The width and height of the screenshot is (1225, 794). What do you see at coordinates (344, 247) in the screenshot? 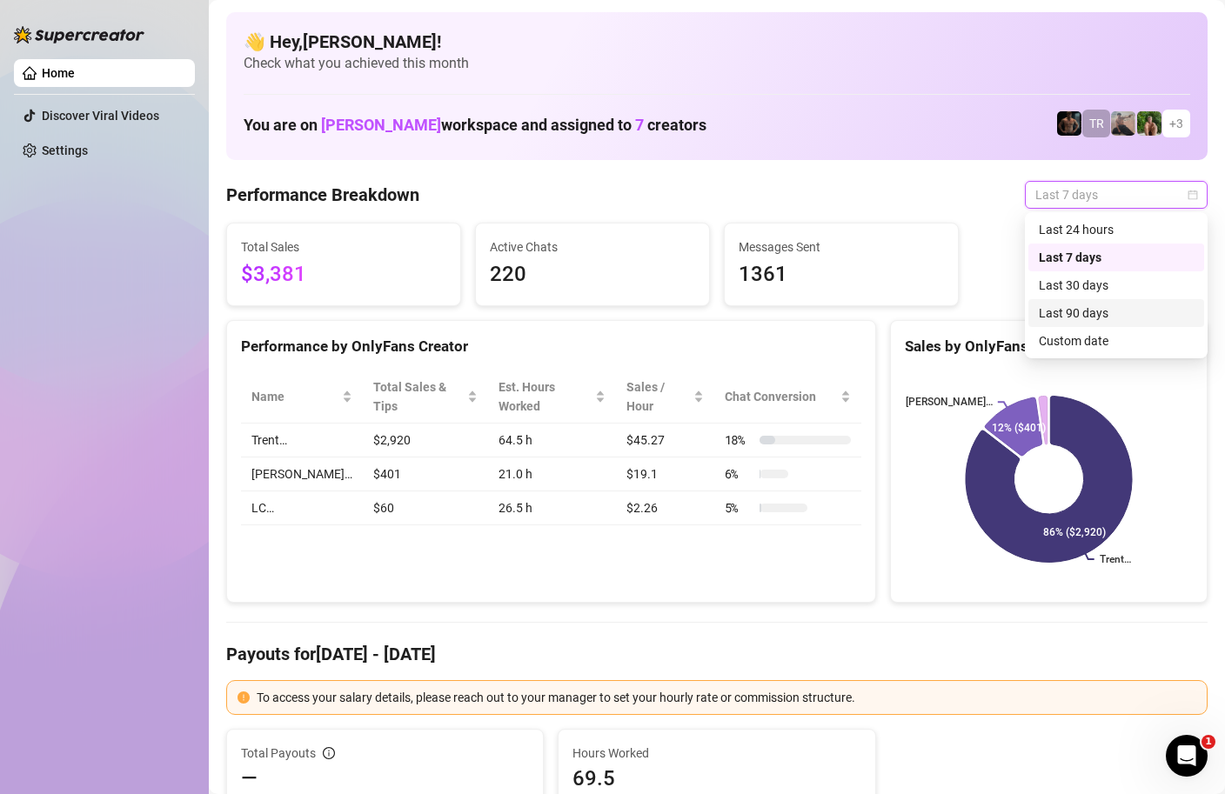
I see `span: Total Sales` at bounding box center [344, 247].